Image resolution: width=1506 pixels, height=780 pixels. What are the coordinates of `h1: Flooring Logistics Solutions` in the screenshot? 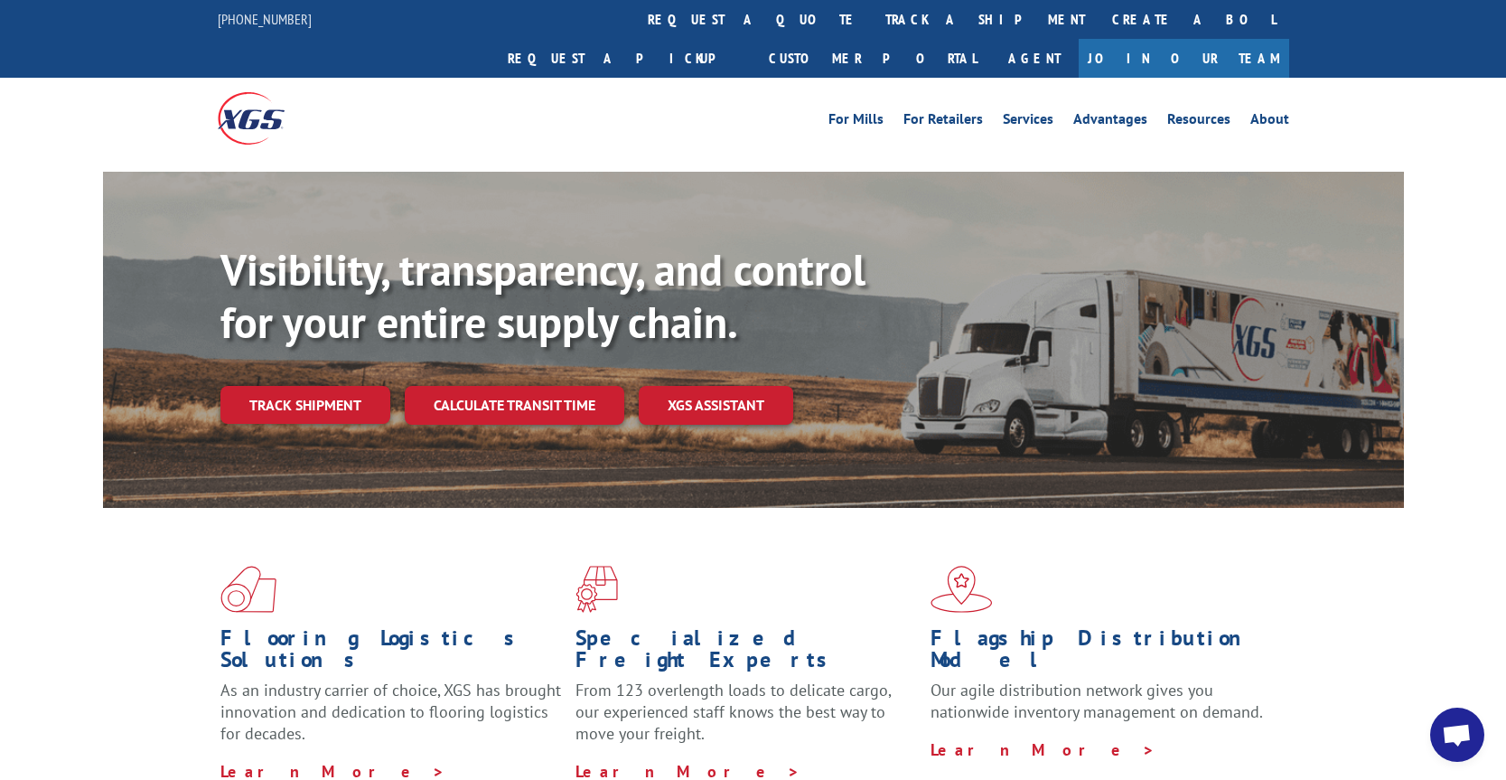 It's located at (391, 653).